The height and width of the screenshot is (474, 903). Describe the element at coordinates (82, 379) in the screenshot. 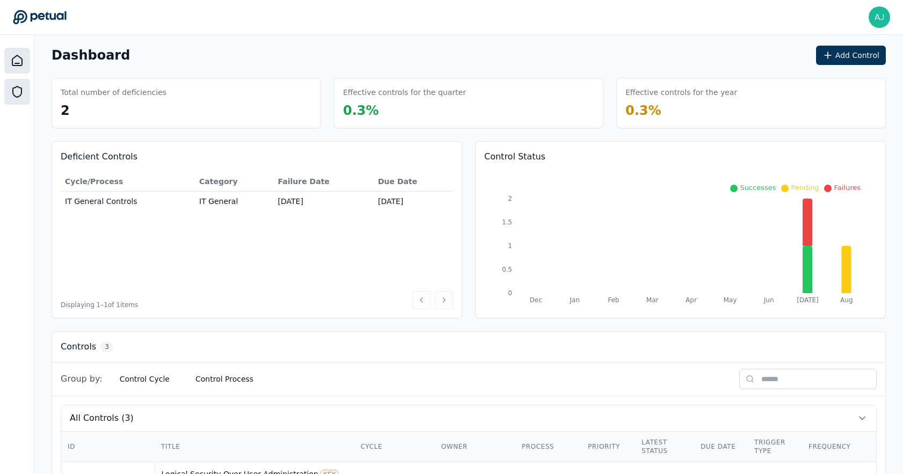

I see `span: Group by:` at that location.